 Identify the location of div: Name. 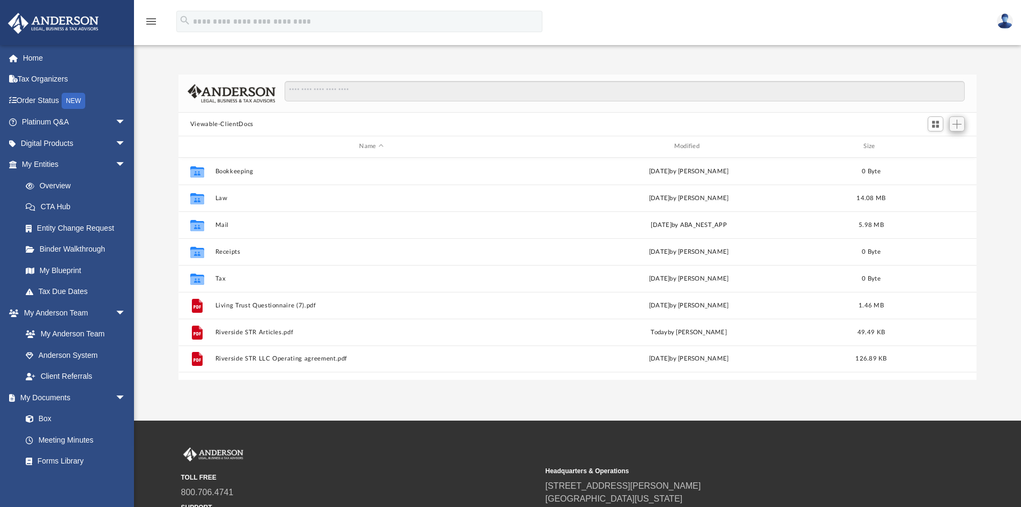
(371, 146).